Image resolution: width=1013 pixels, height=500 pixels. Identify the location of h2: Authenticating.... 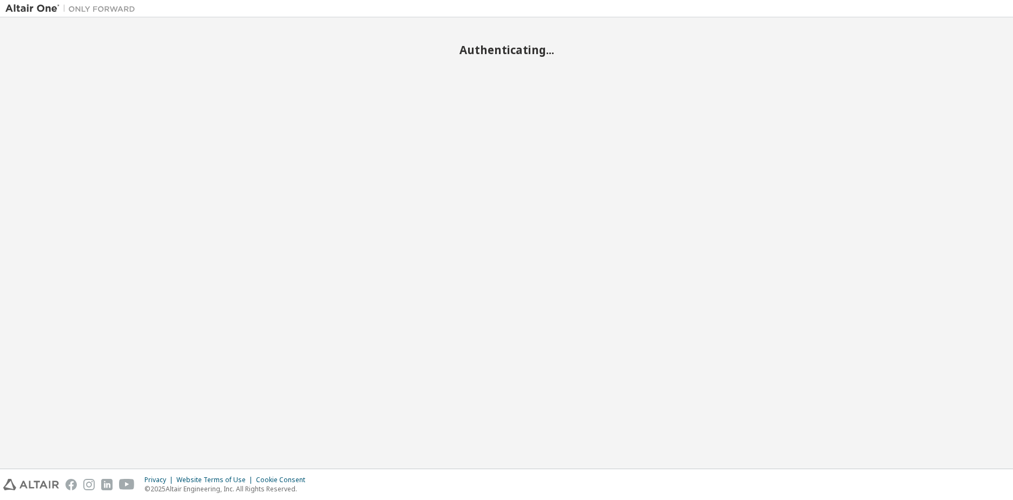
(506, 50).